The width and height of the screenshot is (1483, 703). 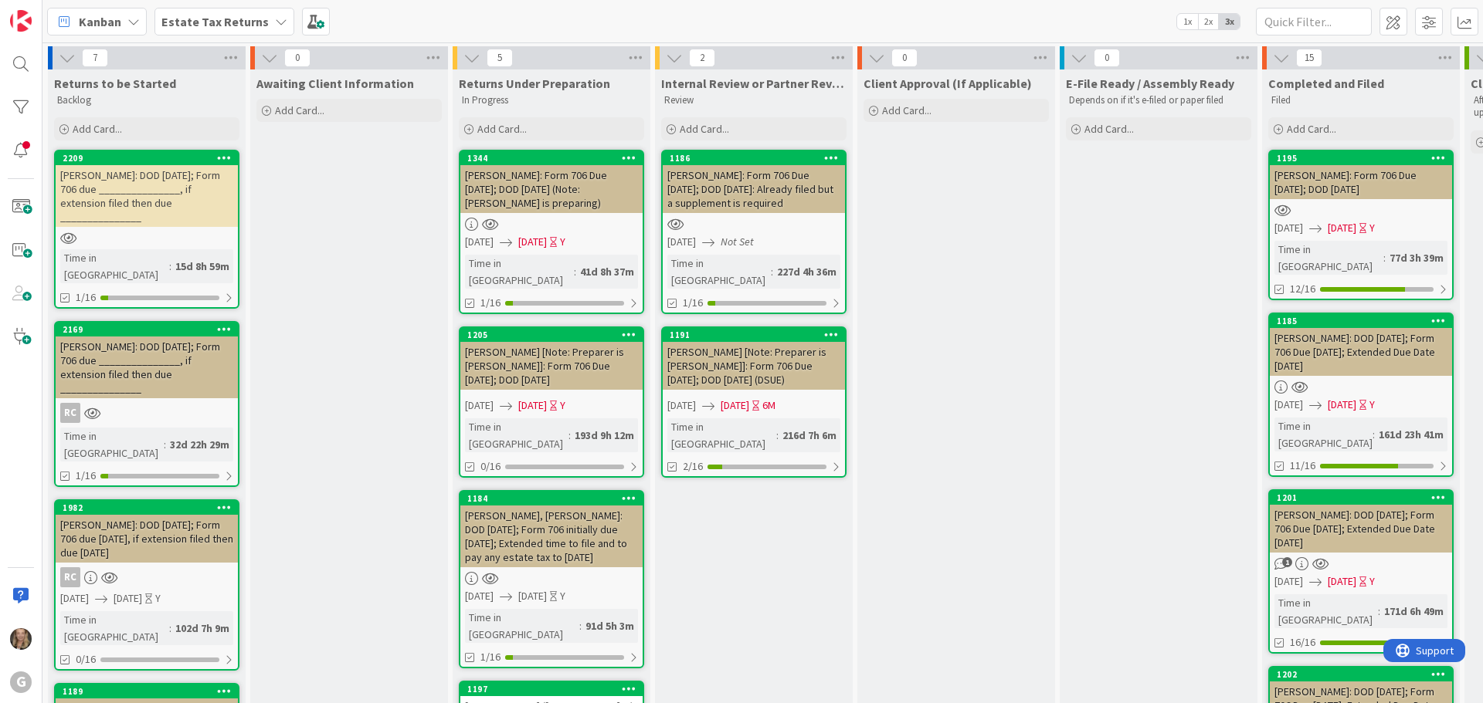 I want to click on div: 1205, so click(x=554, y=335).